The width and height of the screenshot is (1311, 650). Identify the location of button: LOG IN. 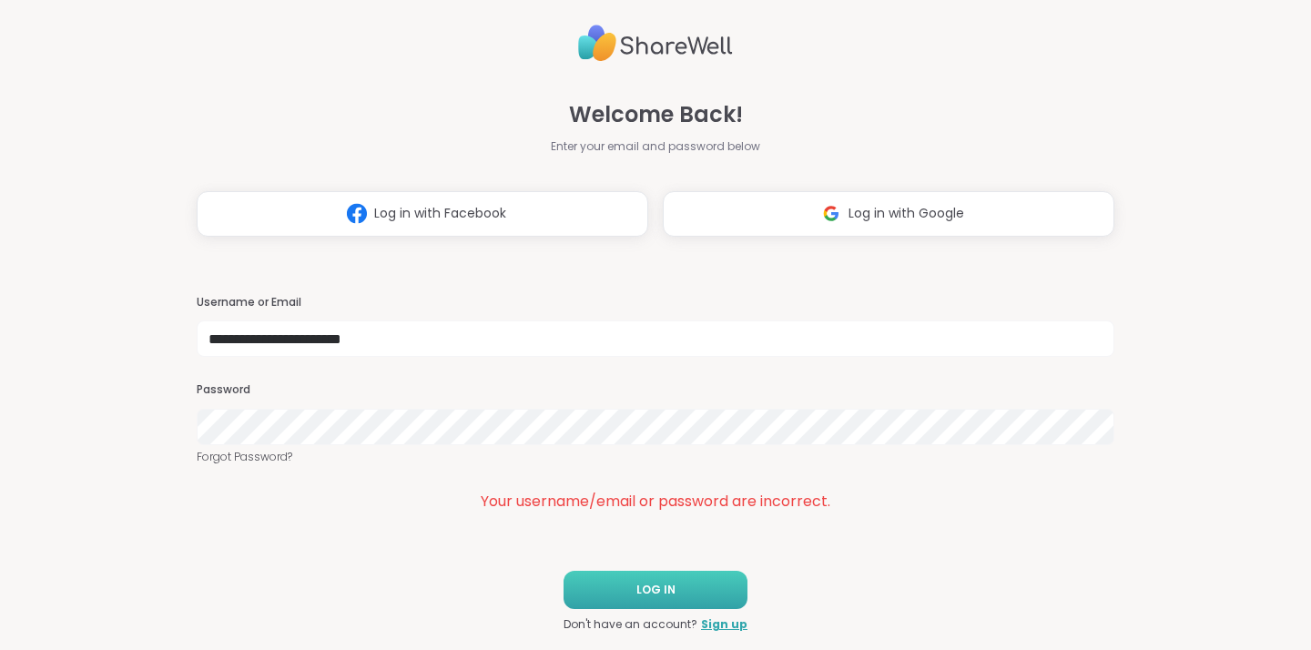
(655, 590).